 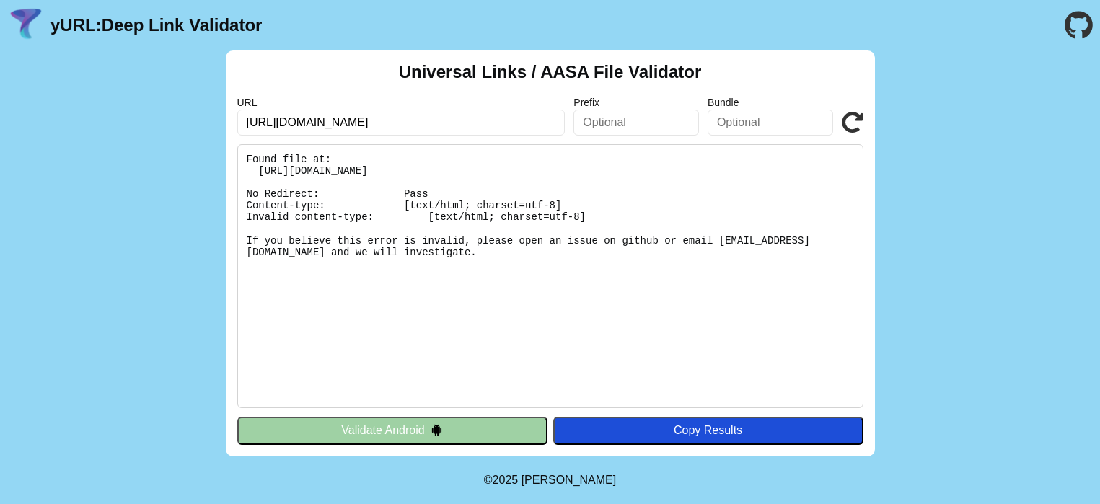 I want to click on h2: Universal Links / AASA File Validator, so click(x=551, y=72).